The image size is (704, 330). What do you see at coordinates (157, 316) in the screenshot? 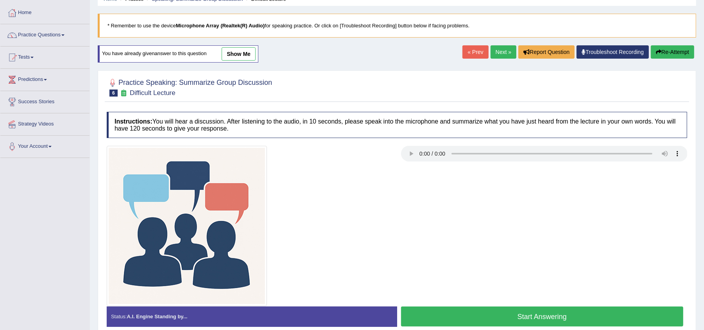
I see `strong: A.I. Engine Standing by...` at bounding box center [157, 316].